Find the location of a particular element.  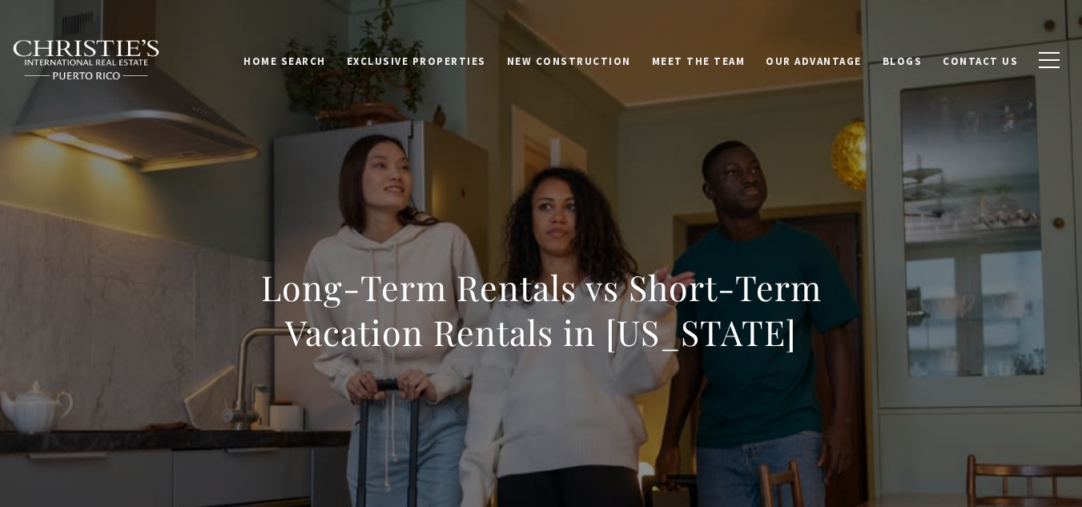

span: Contact Us is located at coordinates (980, 58).